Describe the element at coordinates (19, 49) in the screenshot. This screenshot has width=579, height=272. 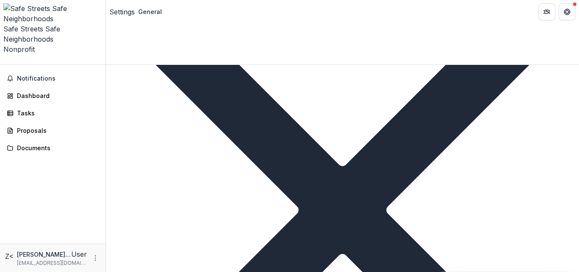
I see `span: Nonprofit` at that location.